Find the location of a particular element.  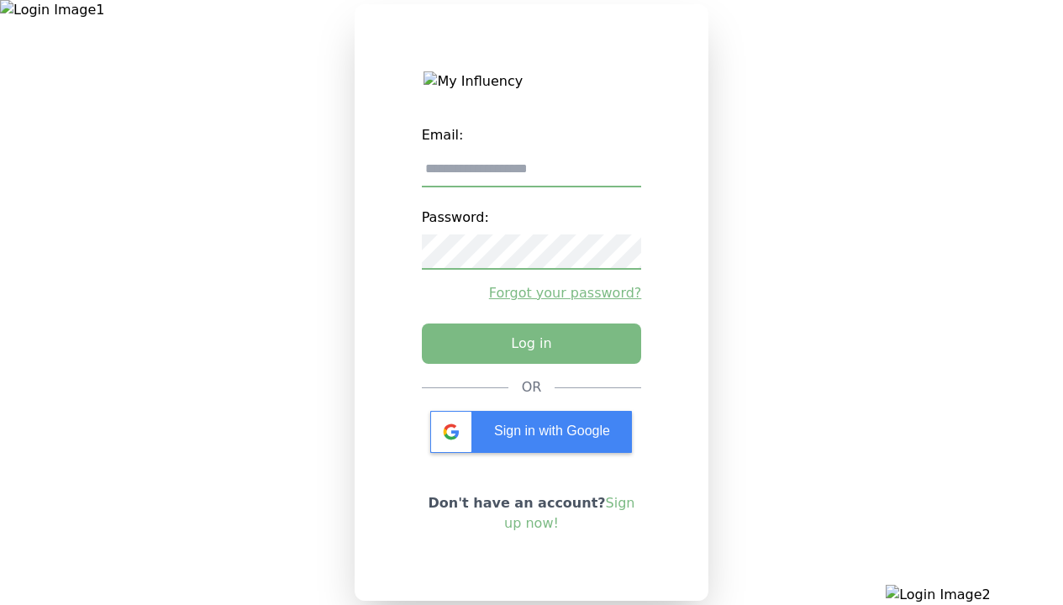

span: Sign in with Google is located at coordinates (552, 430).